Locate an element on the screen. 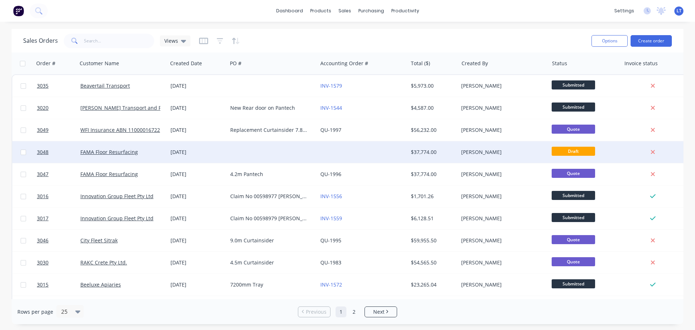  a: 3046 is located at coordinates (59, 240).